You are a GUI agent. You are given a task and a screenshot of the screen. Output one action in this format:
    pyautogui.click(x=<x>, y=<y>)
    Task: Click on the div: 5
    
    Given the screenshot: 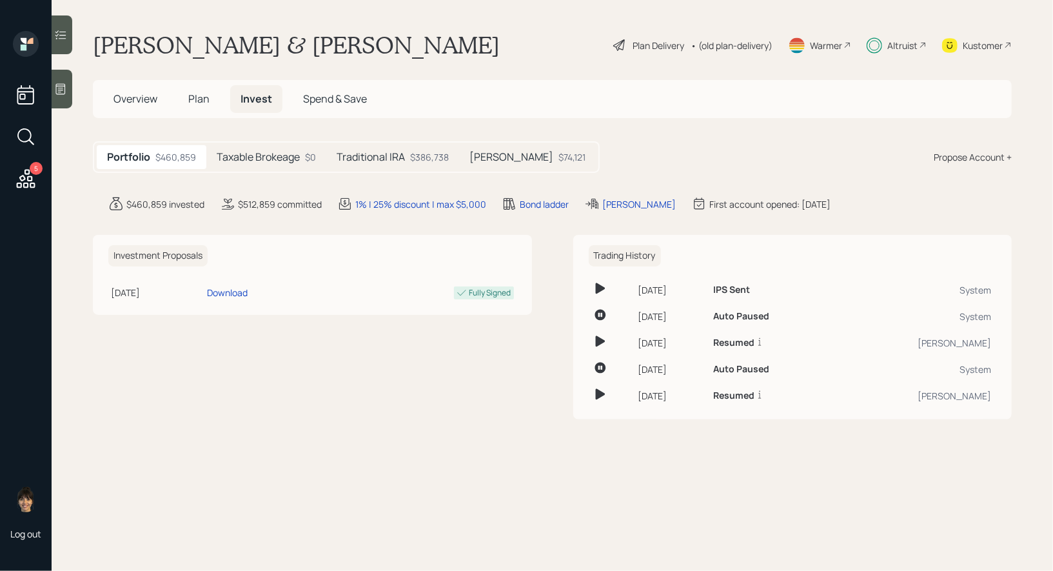 What is the action you would take?
    pyautogui.click(x=36, y=168)
    